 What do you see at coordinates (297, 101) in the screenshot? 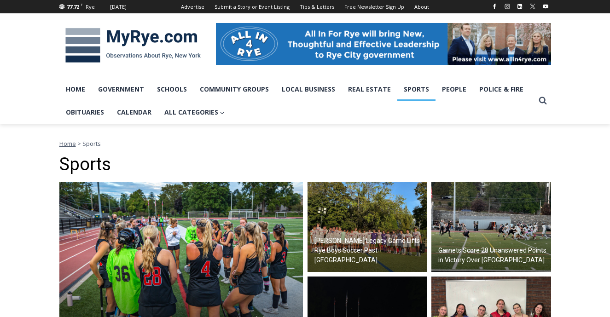
I see `nav: Primary Navigation` at bounding box center [297, 101].